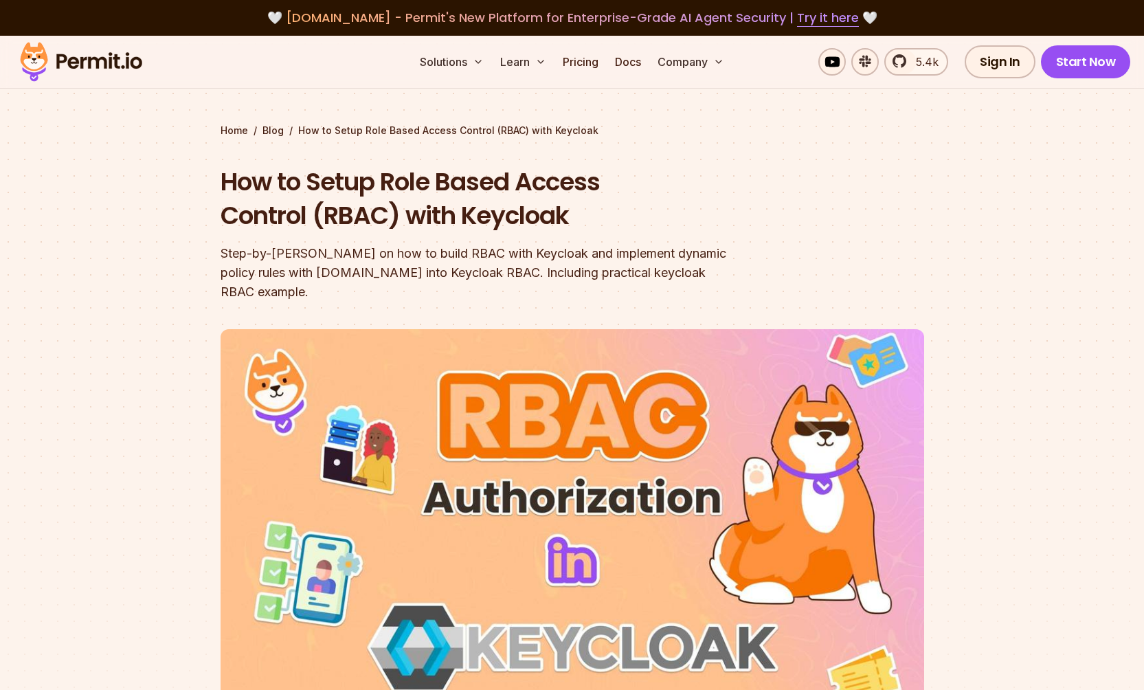  I want to click on button: Learn, so click(523, 62).